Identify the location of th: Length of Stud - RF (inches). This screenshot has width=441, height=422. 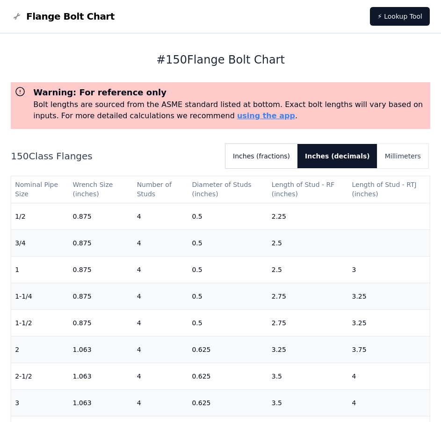
(308, 189).